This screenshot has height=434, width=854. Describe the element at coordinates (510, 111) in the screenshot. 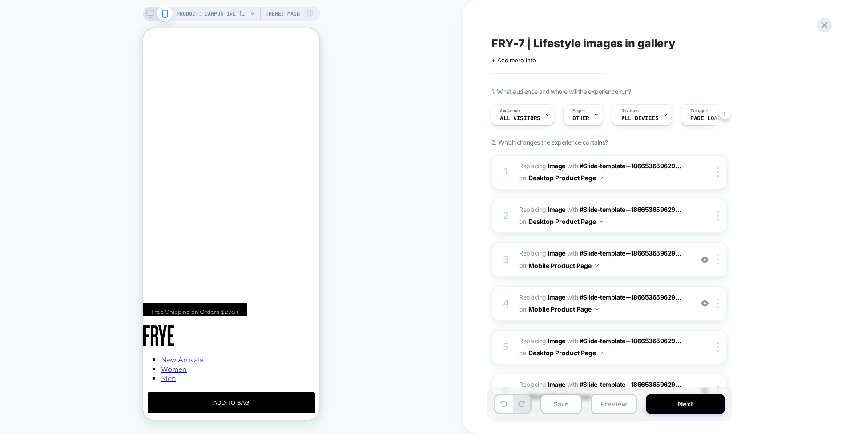

I see `span: Audience` at that location.